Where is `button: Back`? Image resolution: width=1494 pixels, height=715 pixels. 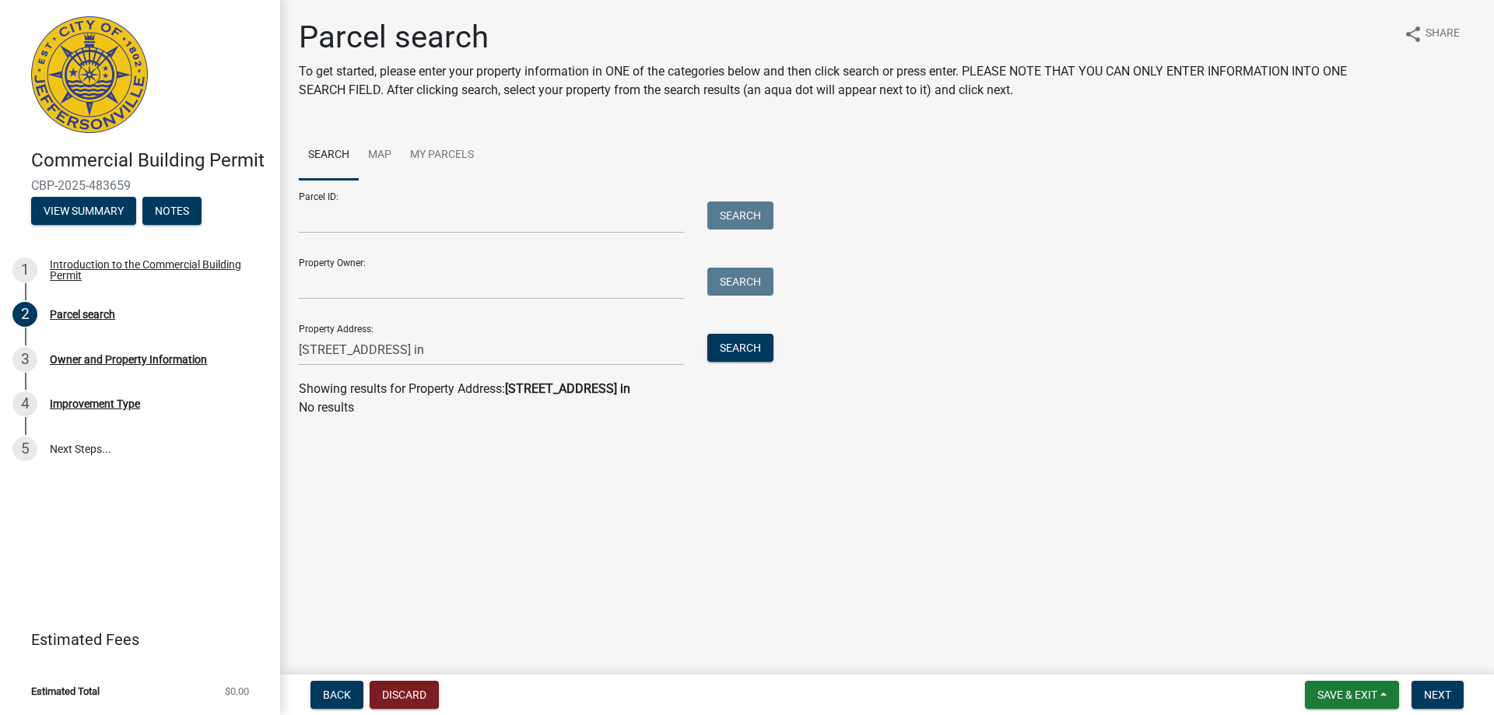 button: Back is located at coordinates (337, 695).